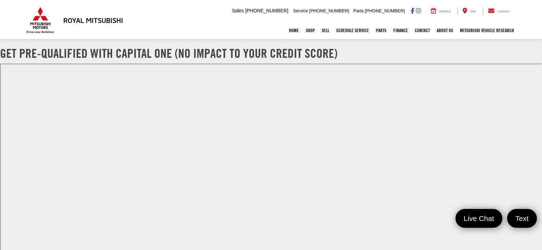 This screenshot has height=250, width=542. I want to click on a: Map, so click(469, 11).